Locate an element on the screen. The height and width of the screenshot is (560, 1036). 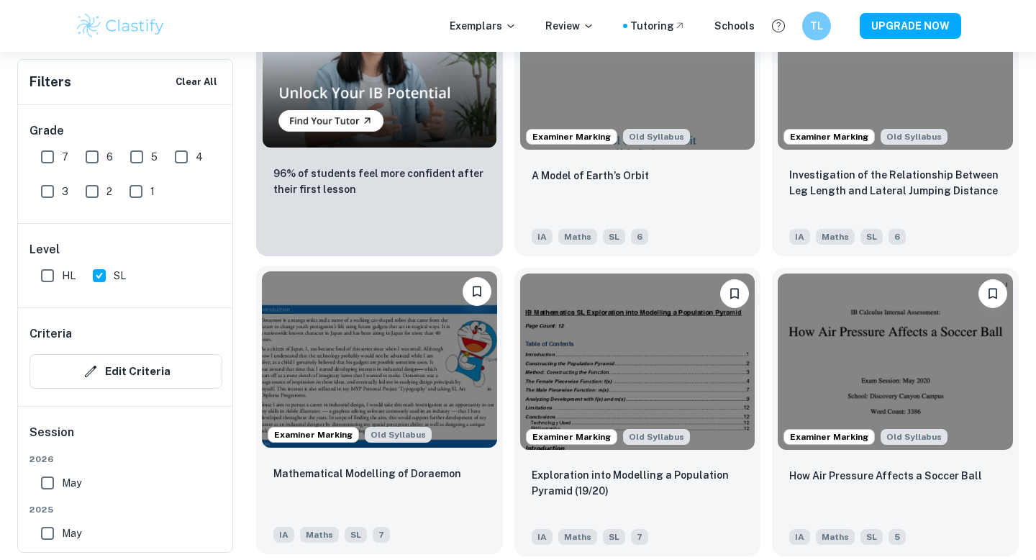
p: Exemplars is located at coordinates (483, 26).